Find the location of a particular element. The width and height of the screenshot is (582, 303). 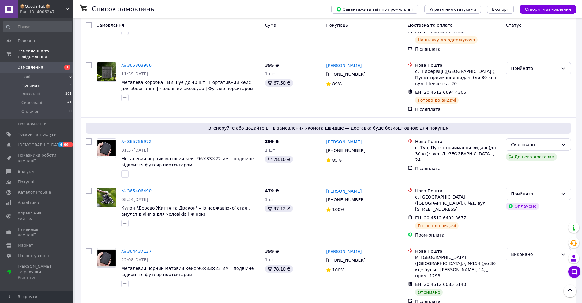

a: Кулон "Дерево Життя та Дракон" – із нержавіючої сталі, амулет вікінгів для чоловіків і жінок! is located at coordinates (186, 211).